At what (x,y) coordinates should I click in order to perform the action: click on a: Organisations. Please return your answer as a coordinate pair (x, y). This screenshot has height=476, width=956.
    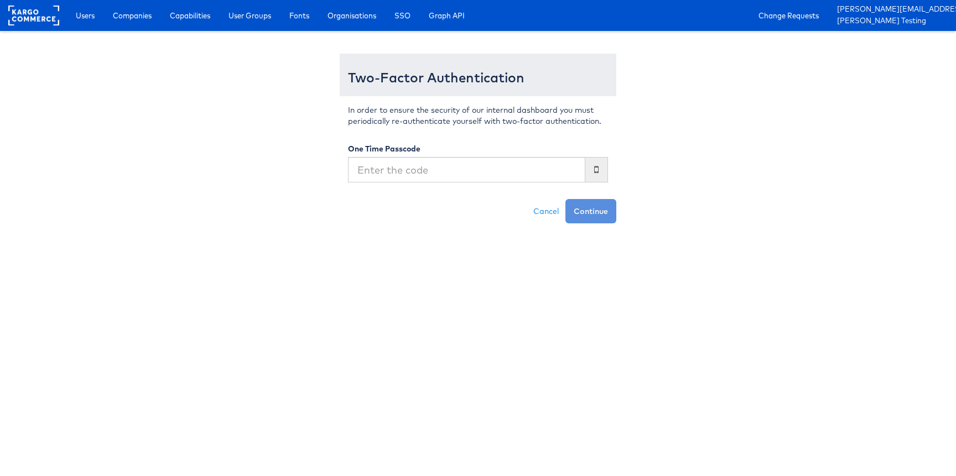
    Looking at the image, I should click on (352, 15).